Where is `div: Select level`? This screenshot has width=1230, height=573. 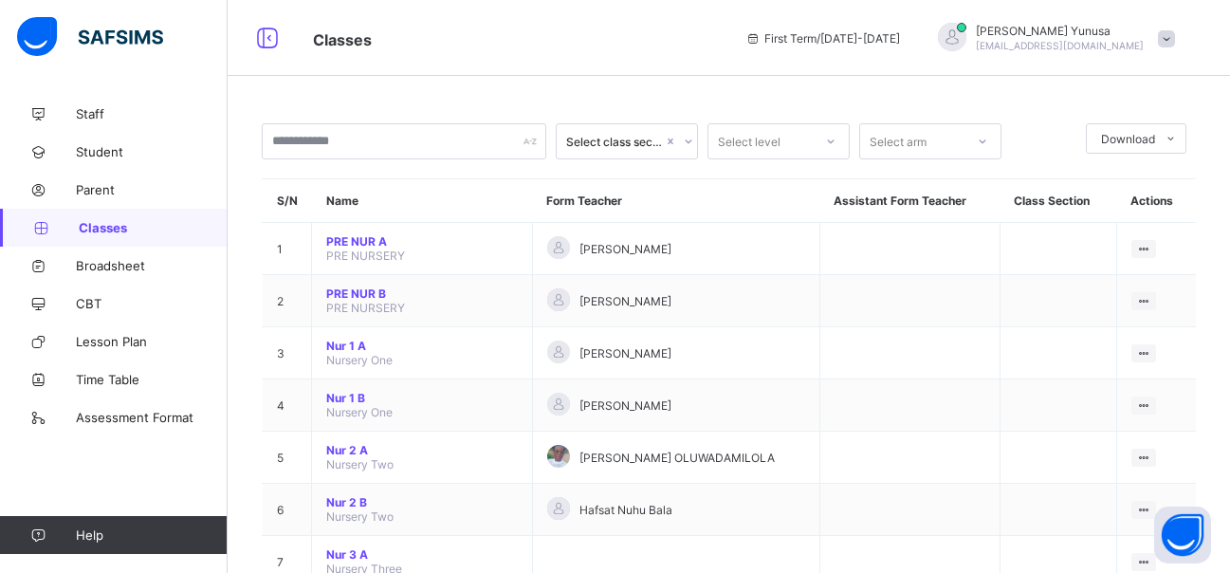
div: Select level is located at coordinates (749, 141).